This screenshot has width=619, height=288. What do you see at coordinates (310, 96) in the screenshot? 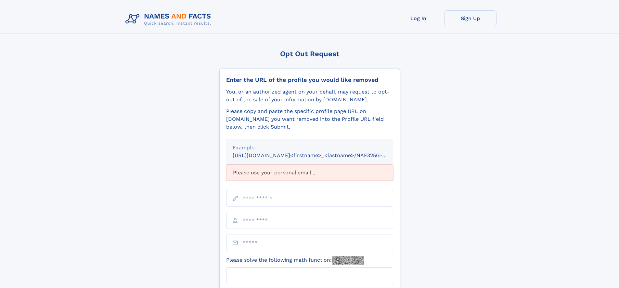
I see `div: You, or an authorized agent on your behalf, may request to opt-out of the sale of your informatio...` at bounding box center [310, 96].